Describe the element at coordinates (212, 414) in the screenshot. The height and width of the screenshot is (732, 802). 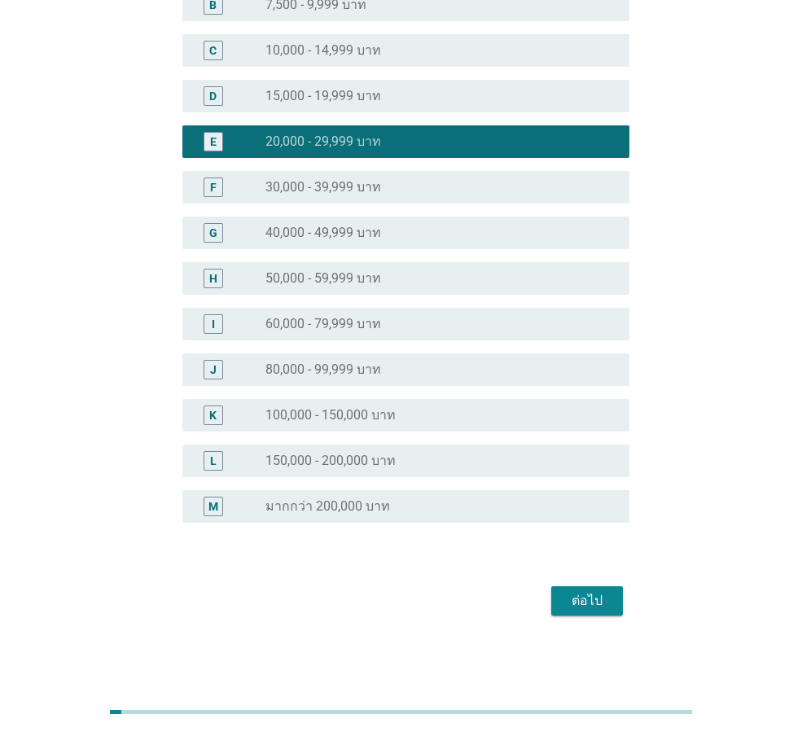
I see `div: K` at that location.